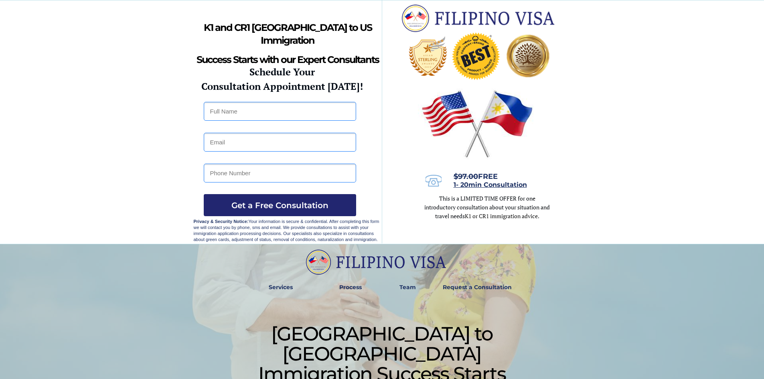  What do you see at coordinates (490, 185) in the screenshot?
I see `span: 1- 20min Consultation` at bounding box center [490, 185].